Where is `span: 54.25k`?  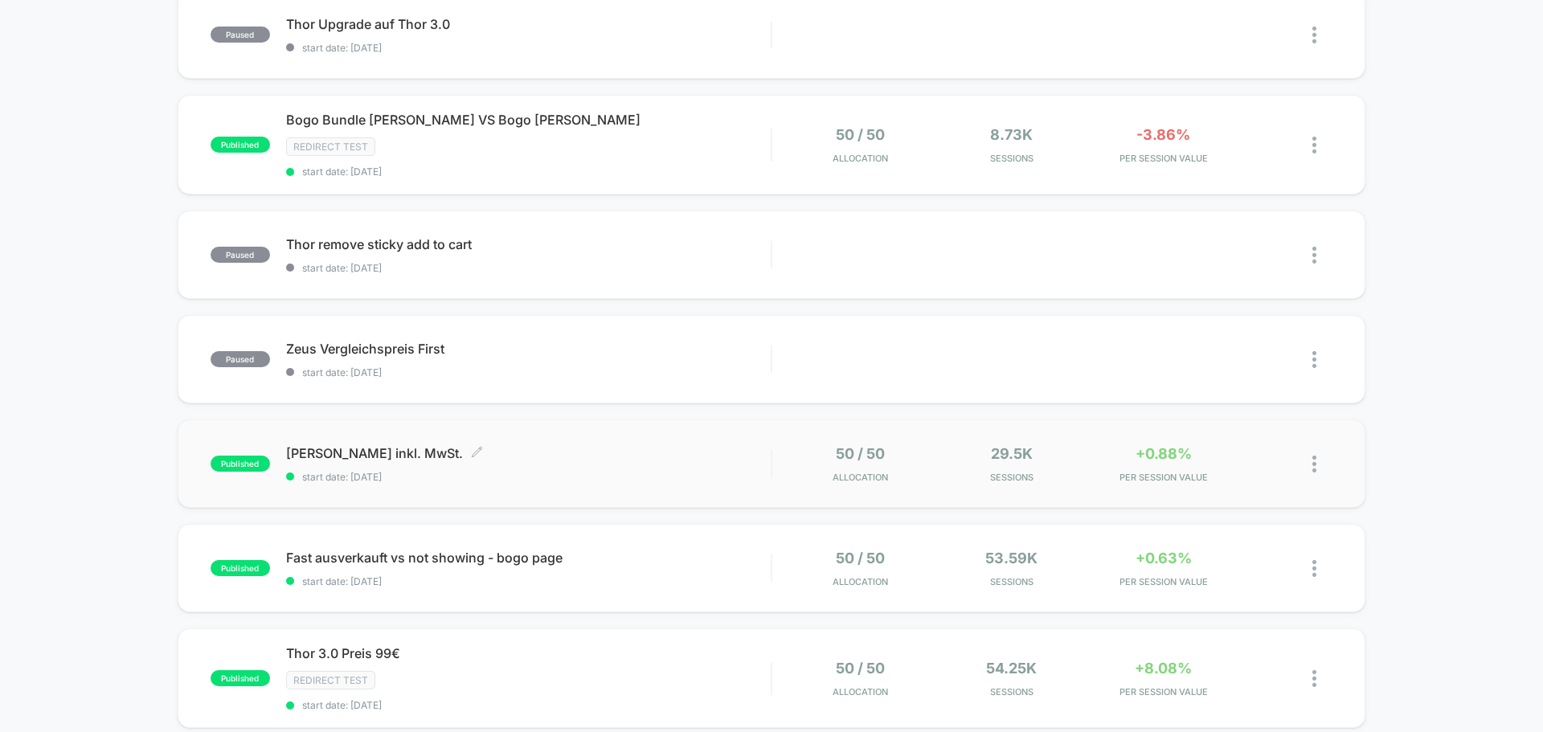 span: 54.25k is located at coordinates (1011, 668).